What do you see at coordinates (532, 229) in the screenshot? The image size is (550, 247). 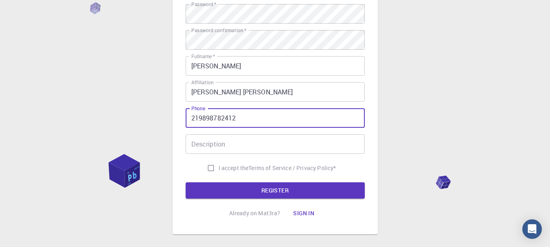 I see `div: Open Intercom Messenger` at bounding box center [532, 229].